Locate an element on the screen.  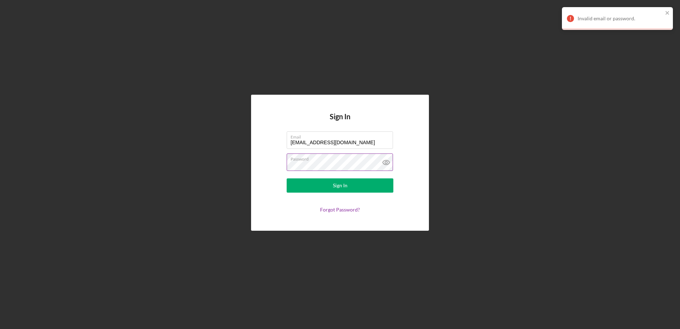
h4: Sign In is located at coordinates (340, 122).